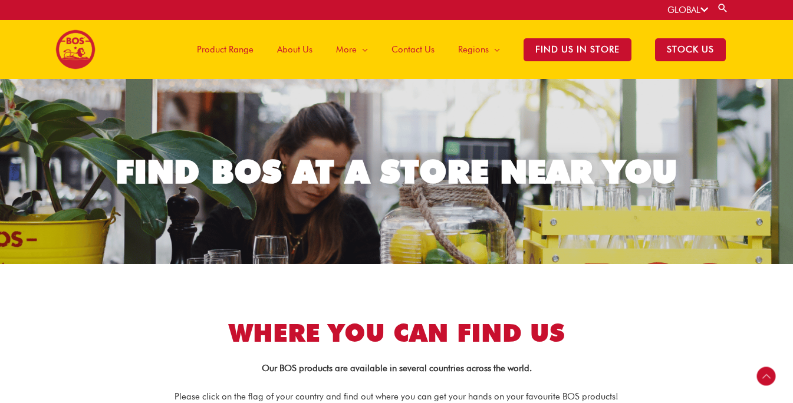  Describe the element at coordinates (690, 50) in the screenshot. I see `span: STOCK US` at that location.